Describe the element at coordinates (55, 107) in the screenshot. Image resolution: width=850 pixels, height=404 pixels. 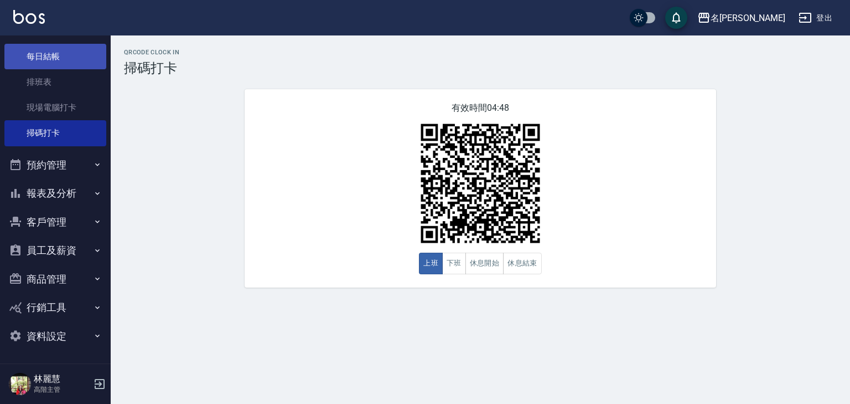
I see `a: 現場電腦打卡` at that location.